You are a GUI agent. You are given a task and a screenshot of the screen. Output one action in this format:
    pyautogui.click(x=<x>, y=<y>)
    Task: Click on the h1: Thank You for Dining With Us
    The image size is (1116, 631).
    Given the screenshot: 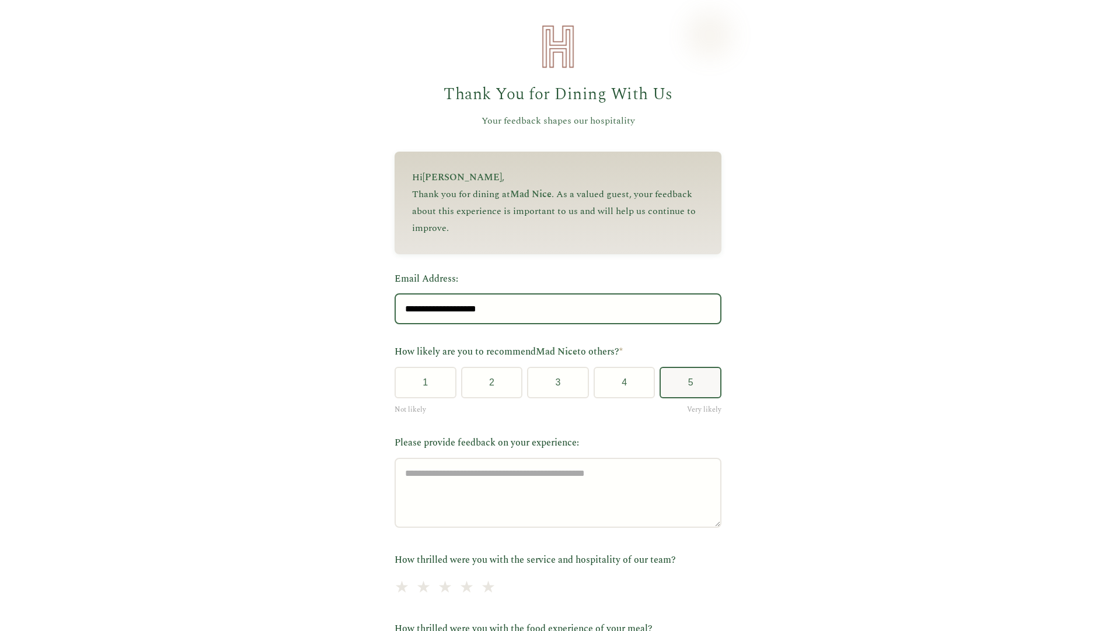 What is the action you would take?
    pyautogui.click(x=558, y=95)
    